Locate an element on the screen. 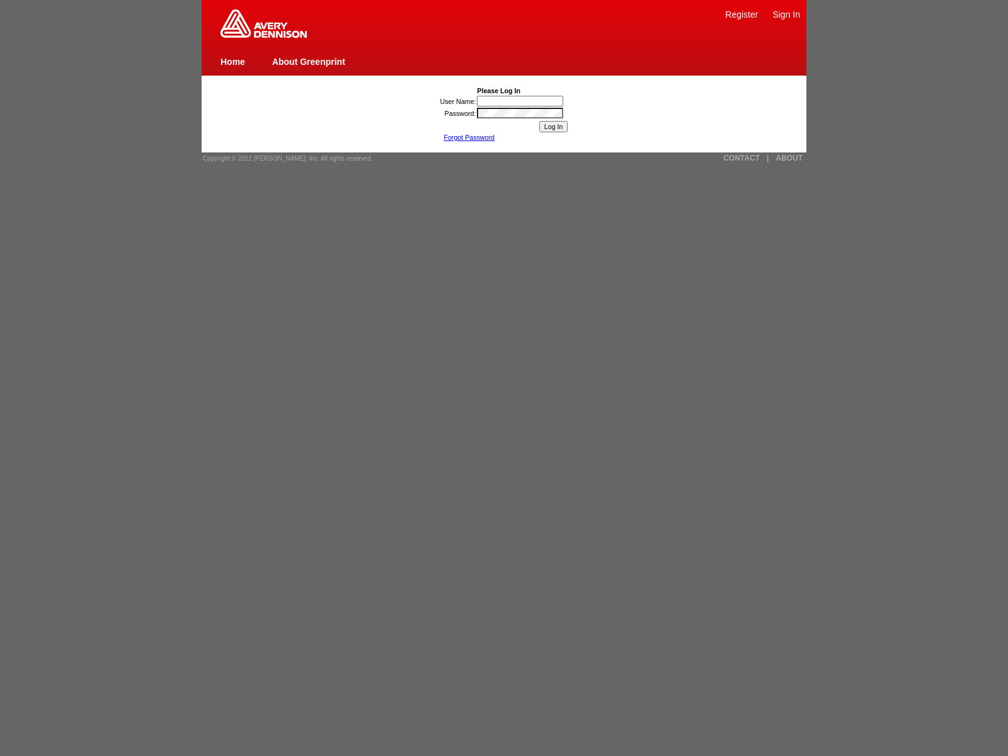 This screenshot has height=756, width=1008. img: Home is located at coordinates (263, 23).